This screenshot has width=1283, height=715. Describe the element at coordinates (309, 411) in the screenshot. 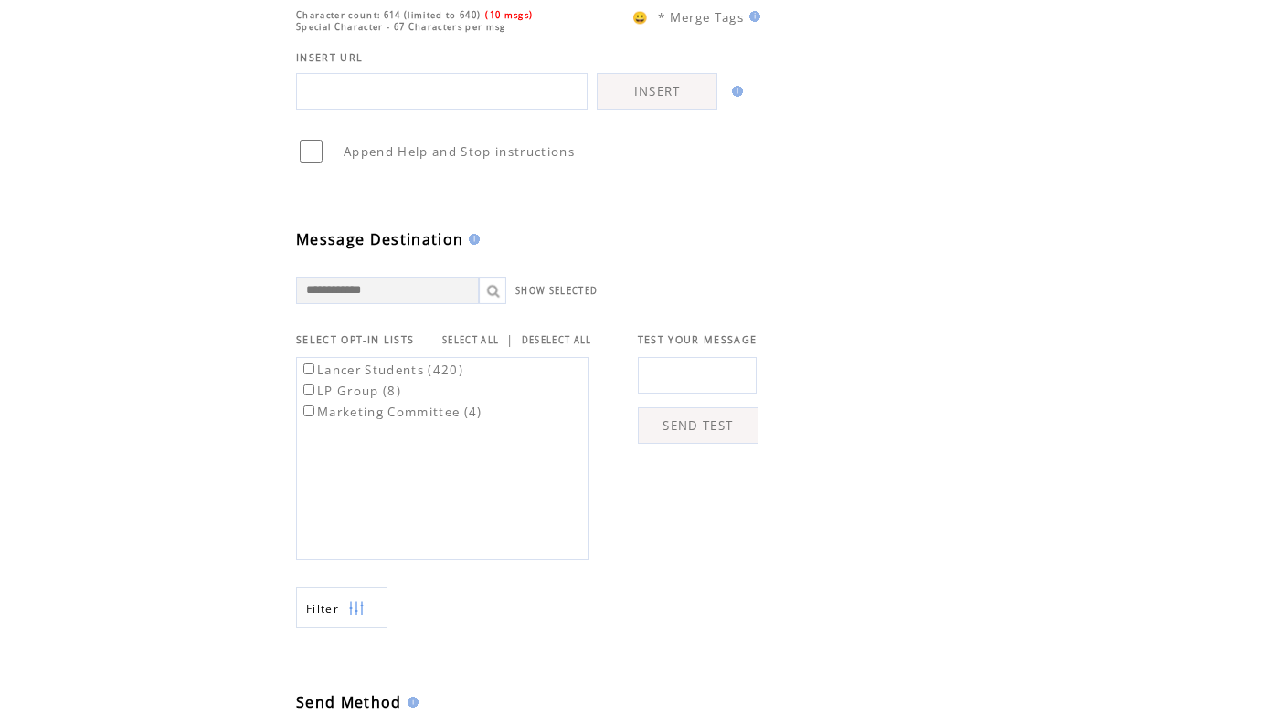

I see `input: Marketing Committee (4)` at that location.